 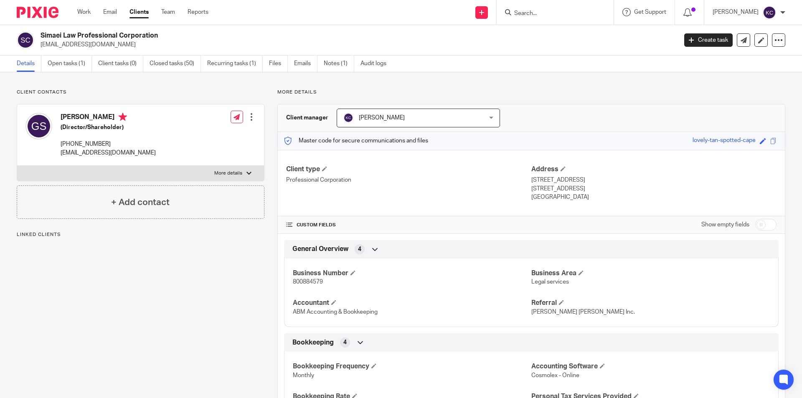 I want to click on a: Create task, so click(x=708, y=40).